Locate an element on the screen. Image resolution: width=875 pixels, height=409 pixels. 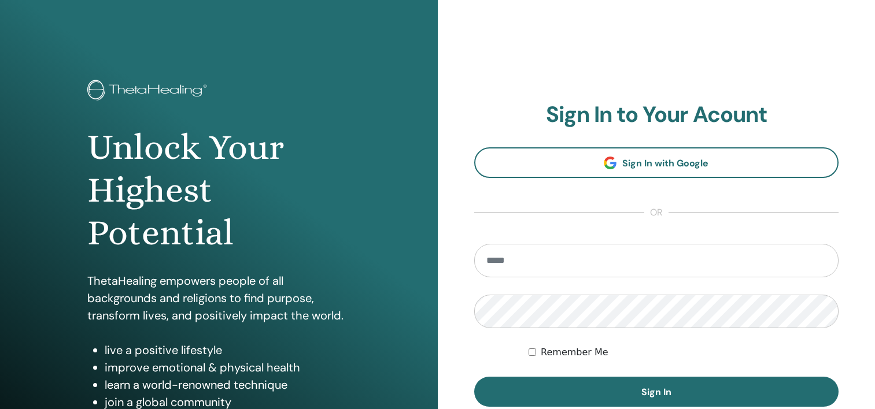
button: Sign In is located at coordinates (656, 392).